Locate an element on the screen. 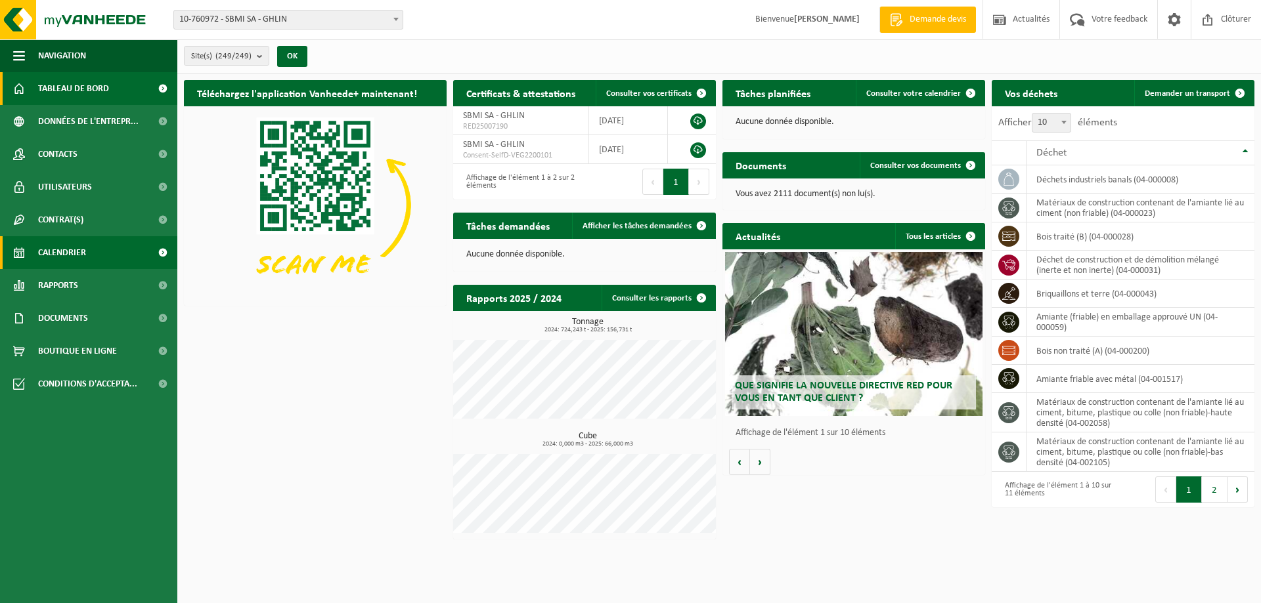 This screenshot has height=603, width=1261. td: Matériaux de construction contenant de l'amiante lié au ciment, bitume, plastique ou colle (non f... is located at coordinates (1140, 452).